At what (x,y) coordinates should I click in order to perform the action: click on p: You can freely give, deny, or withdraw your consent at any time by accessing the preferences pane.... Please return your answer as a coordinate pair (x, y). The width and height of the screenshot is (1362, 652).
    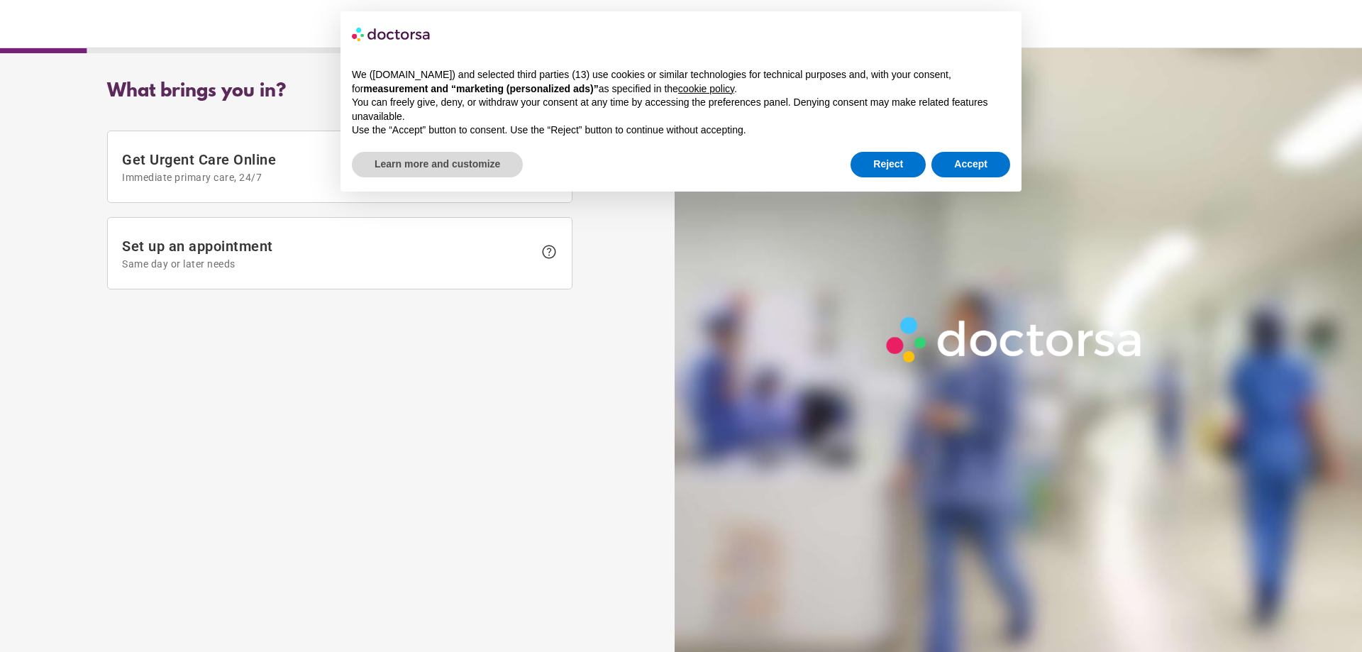
    Looking at the image, I should click on (681, 109).